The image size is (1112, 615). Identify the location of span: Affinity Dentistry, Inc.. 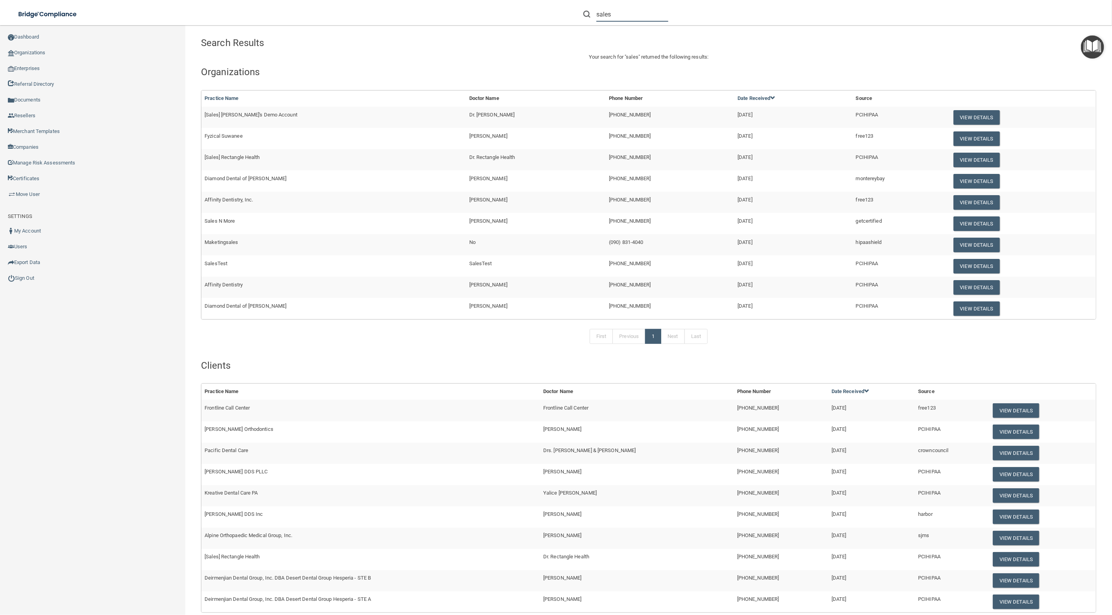
(228, 199).